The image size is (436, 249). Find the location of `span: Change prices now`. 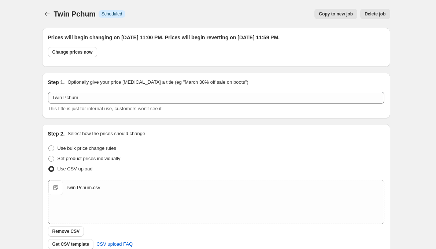

span: Change prices now is located at coordinates (73, 52).